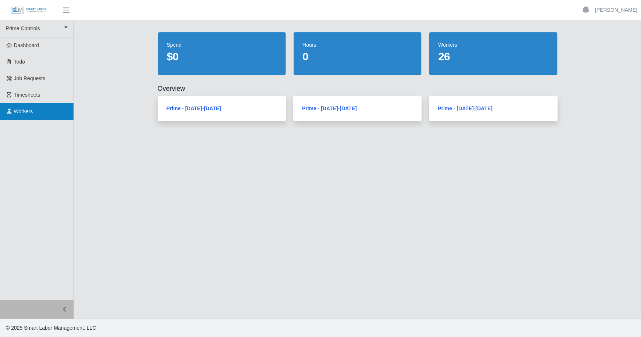 The width and height of the screenshot is (641, 337). What do you see at coordinates (51, 328) in the screenshot?
I see `span: © 2025 Smart Labor Management, LLC` at bounding box center [51, 328].